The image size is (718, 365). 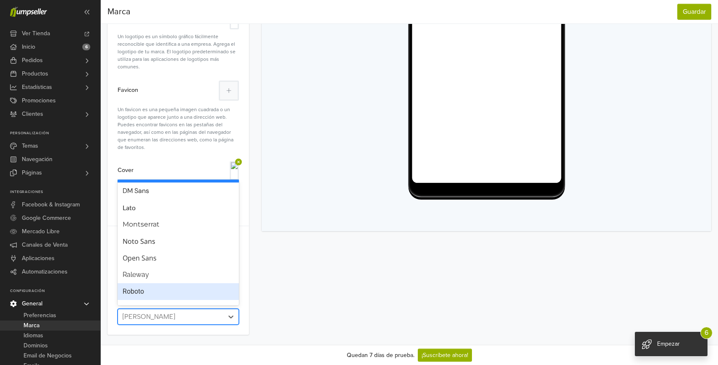 What do you see at coordinates (178, 191) in the screenshot?
I see `div: DM Sans` at bounding box center [178, 191].